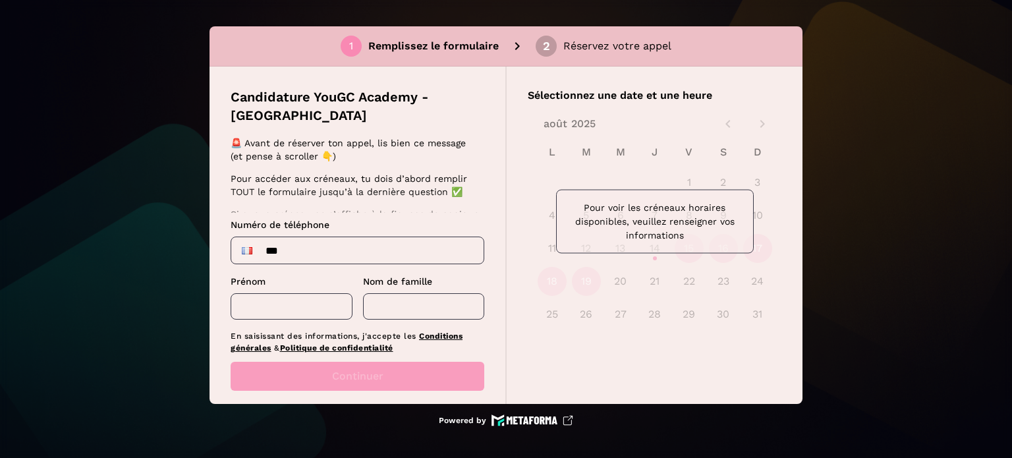 This screenshot has width=1012, height=458. Describe the element at coordinates (247, 250) in the screenshot. I see `div: France: + 33` at that location.